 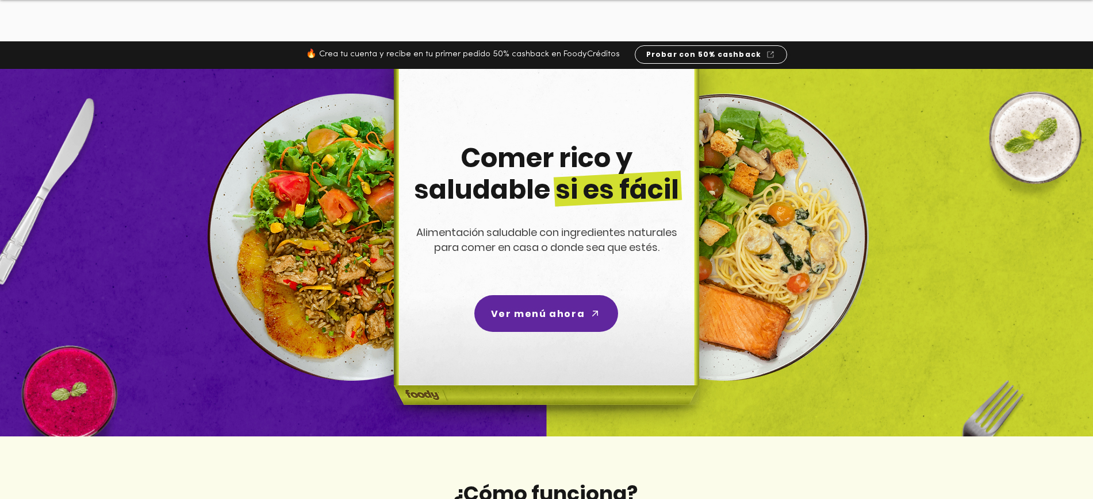 I want to click on img: left-dish-compress.png, so click(x=351, y=237).